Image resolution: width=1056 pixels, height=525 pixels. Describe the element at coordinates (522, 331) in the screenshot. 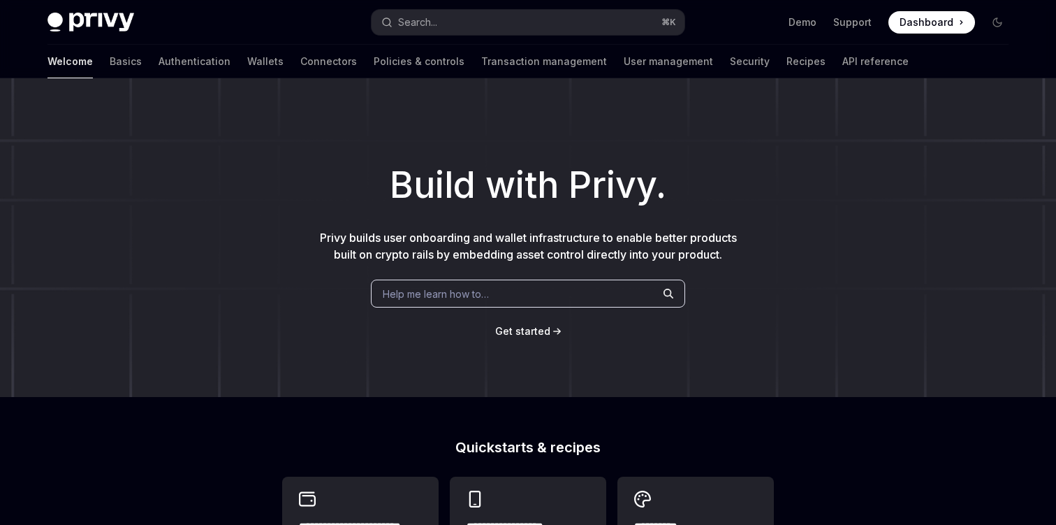

I see `a: Get started` at that location.